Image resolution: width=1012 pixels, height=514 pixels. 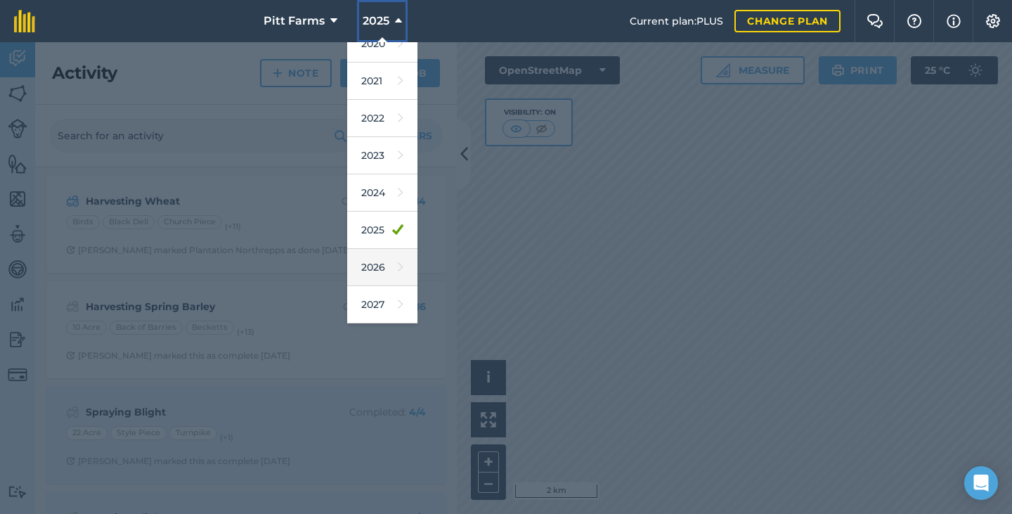 I want to click on a: 2022, so click(x=382, y=118).